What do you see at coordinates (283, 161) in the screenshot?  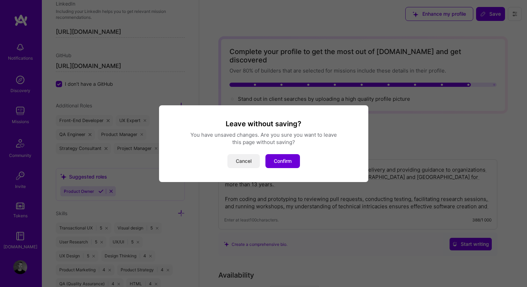 I see `button: Confirm` at bounding box center [283, 161].